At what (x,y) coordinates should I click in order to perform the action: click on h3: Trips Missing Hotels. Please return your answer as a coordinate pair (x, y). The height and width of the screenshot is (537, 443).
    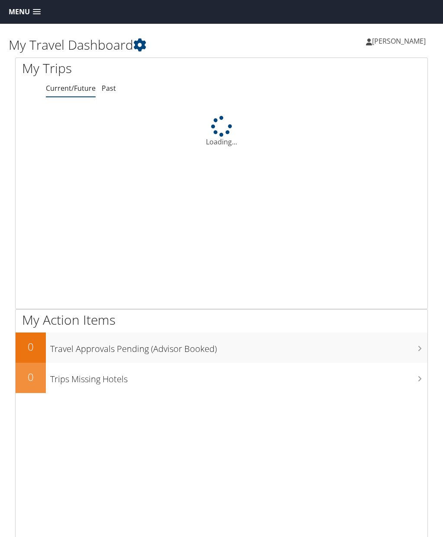
    Looking at the image, I should click on (239, 377).